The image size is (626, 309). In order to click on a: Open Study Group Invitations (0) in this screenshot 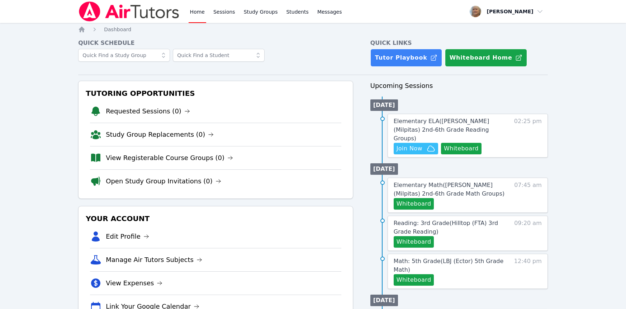, I will do `click(163, 181)`.